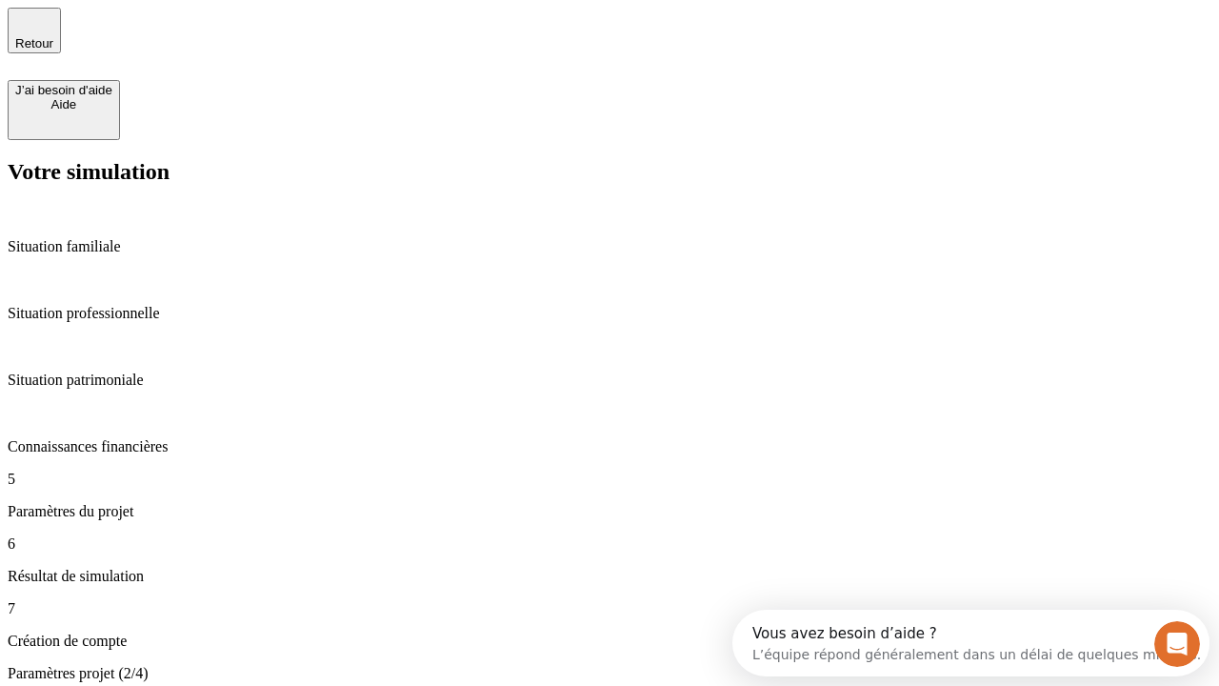  I want to click on div: Aide, so click(64, 104).